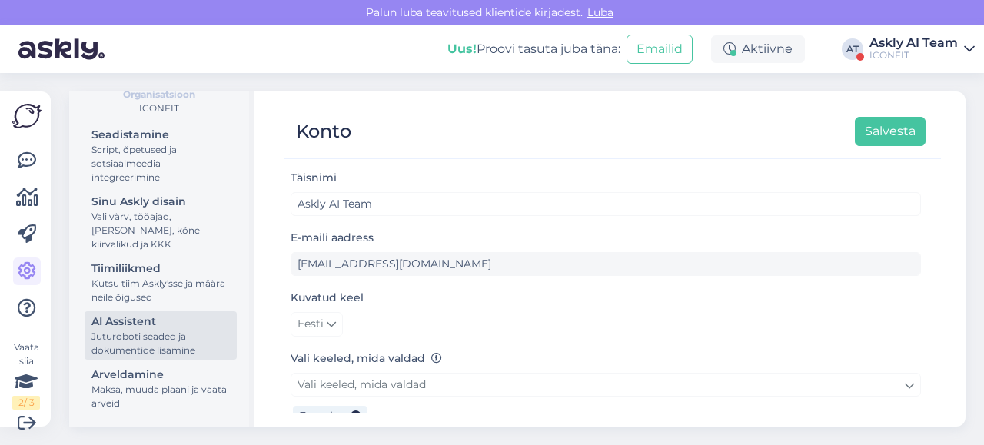  Describe the element at coordinates (161, 344) in the screenshot. I see `div: Juturoboti seaded ja dokumentide lisamine` at that location.